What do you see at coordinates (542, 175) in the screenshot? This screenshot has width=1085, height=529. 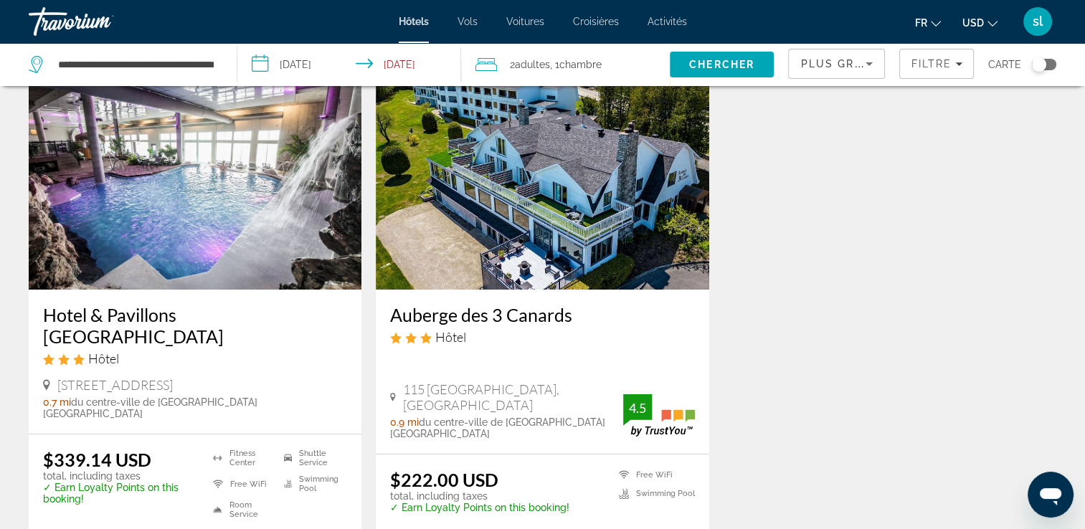 I see `img: Auberge des 3 Canards` at bounding box center [542, 175].